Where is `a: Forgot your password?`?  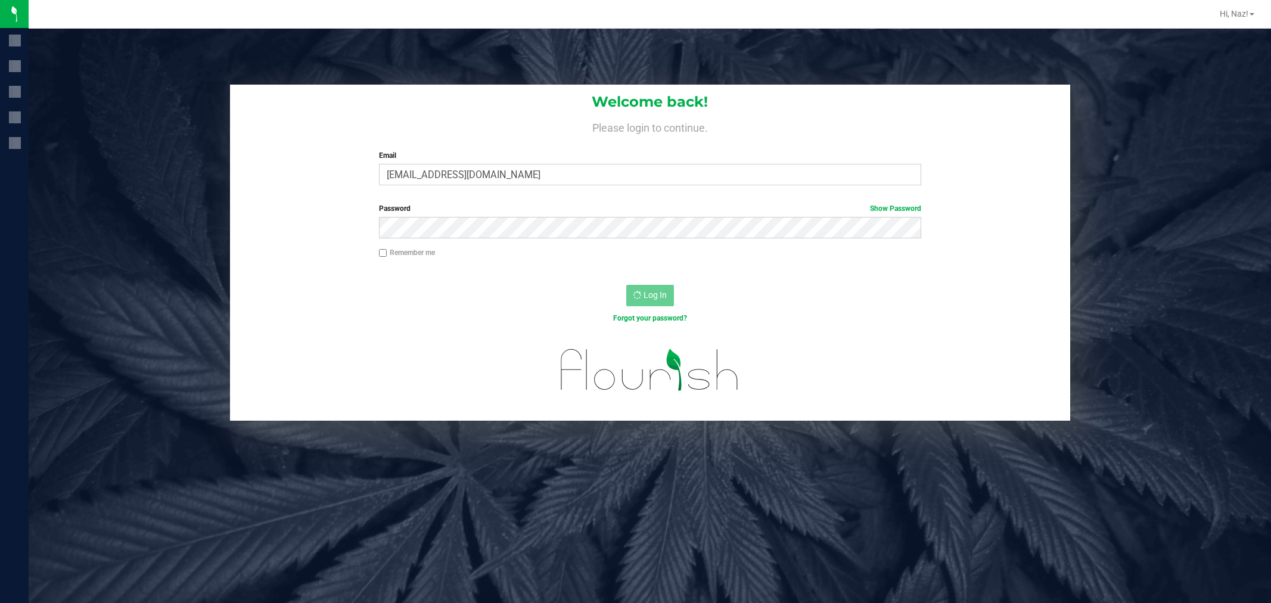 a: Forgot your password? is located at coordinates (650, 318).